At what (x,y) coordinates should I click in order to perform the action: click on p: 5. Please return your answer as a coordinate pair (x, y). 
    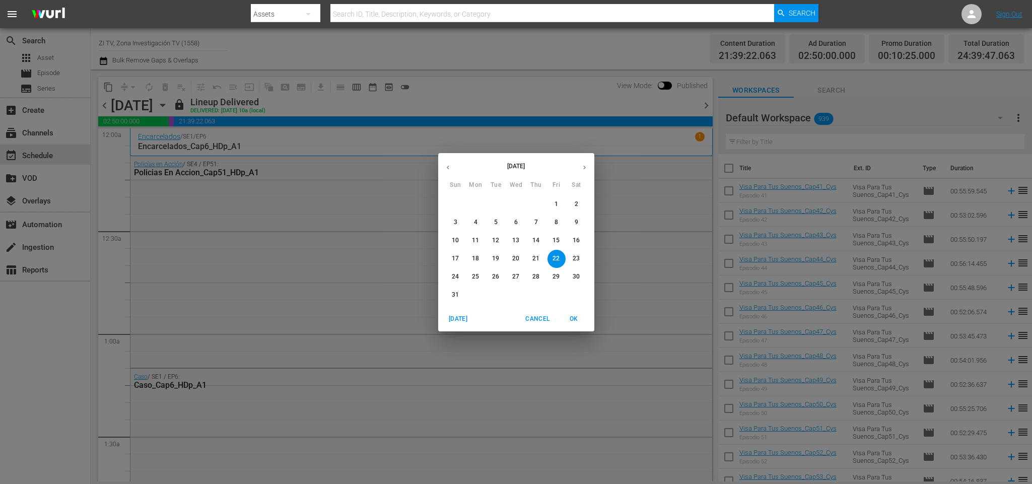
    Looking at the image, I should click on (495, 222).